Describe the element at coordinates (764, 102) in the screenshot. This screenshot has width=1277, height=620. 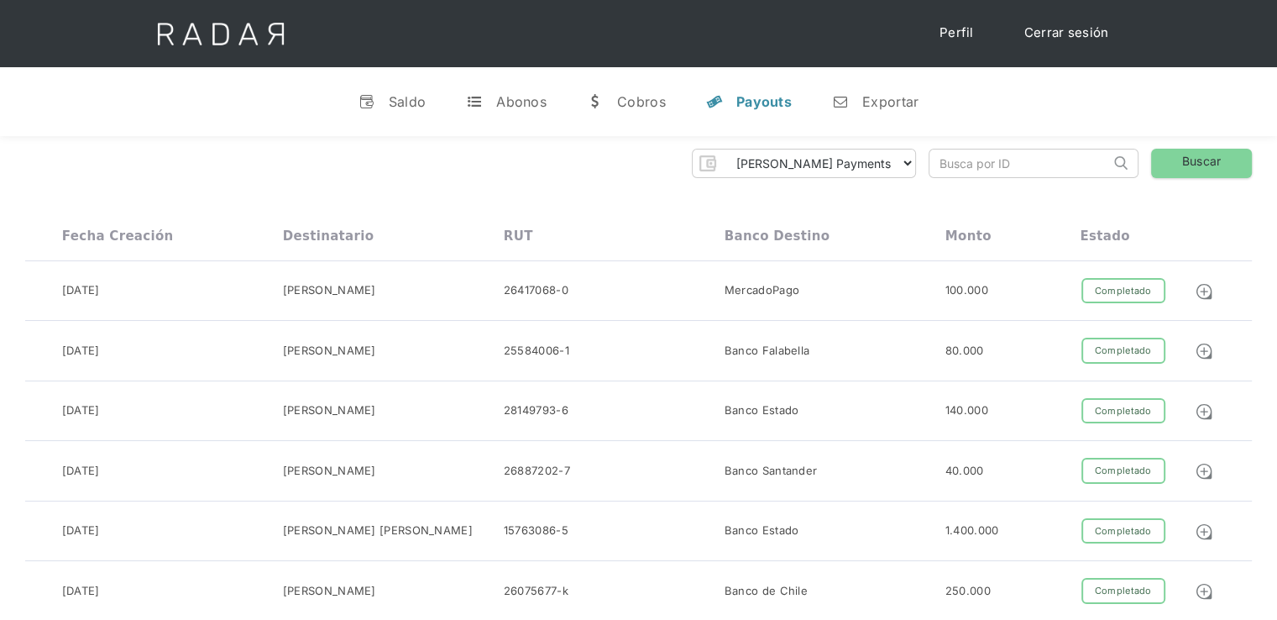
I see `div: Payouts` at that location.